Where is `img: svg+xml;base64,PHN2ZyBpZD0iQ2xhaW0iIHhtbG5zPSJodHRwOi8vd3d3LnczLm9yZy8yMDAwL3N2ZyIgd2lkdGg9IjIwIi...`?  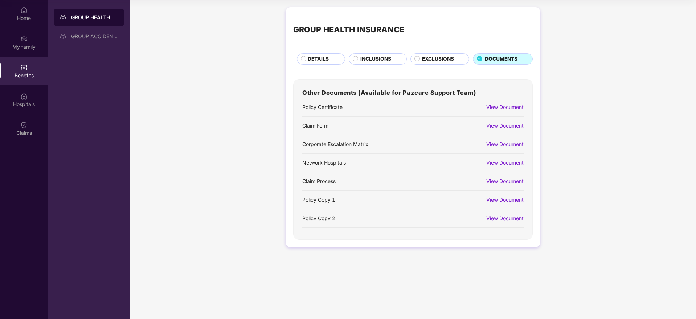 img: svg+xml;base64,PHN2ZyBpZD0iQ2xhaW0iIHhtbG5zPSJodHRwOi8vd3d3LnczLm9yZy8yMDAwL3N2ZyIgd2lkdGg9IjIwIi... is located at coordinates (24, 125).